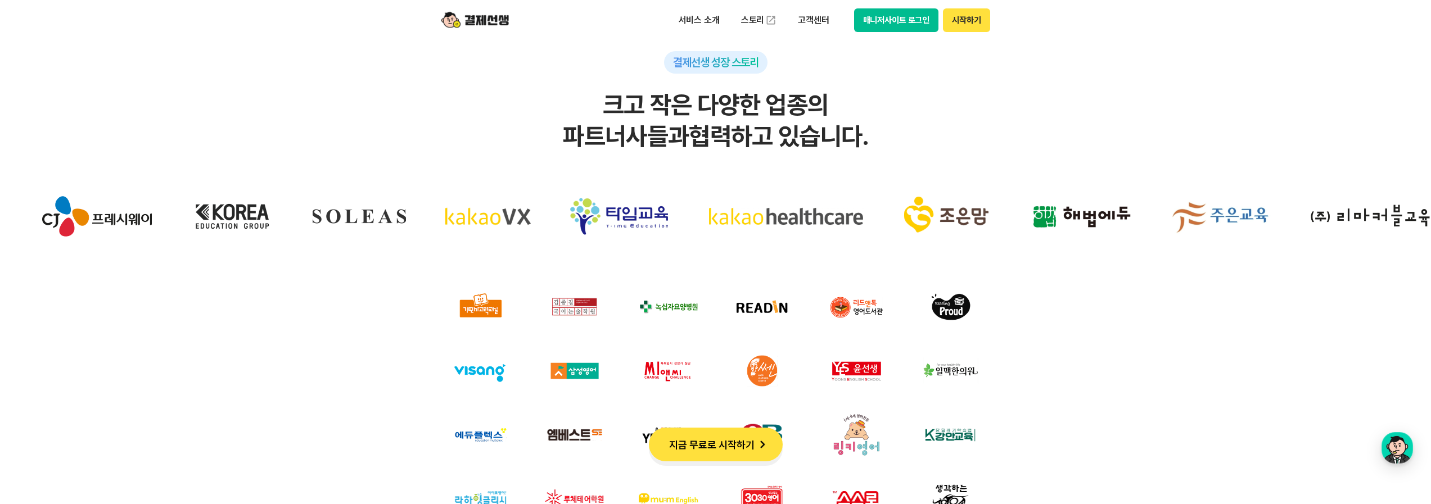 The width and height of the screenshot is (1431, 504). What do you see at coordinates (39, 371) in the screenshot?
I see `a: 홈` at bounding box center [39, 371].